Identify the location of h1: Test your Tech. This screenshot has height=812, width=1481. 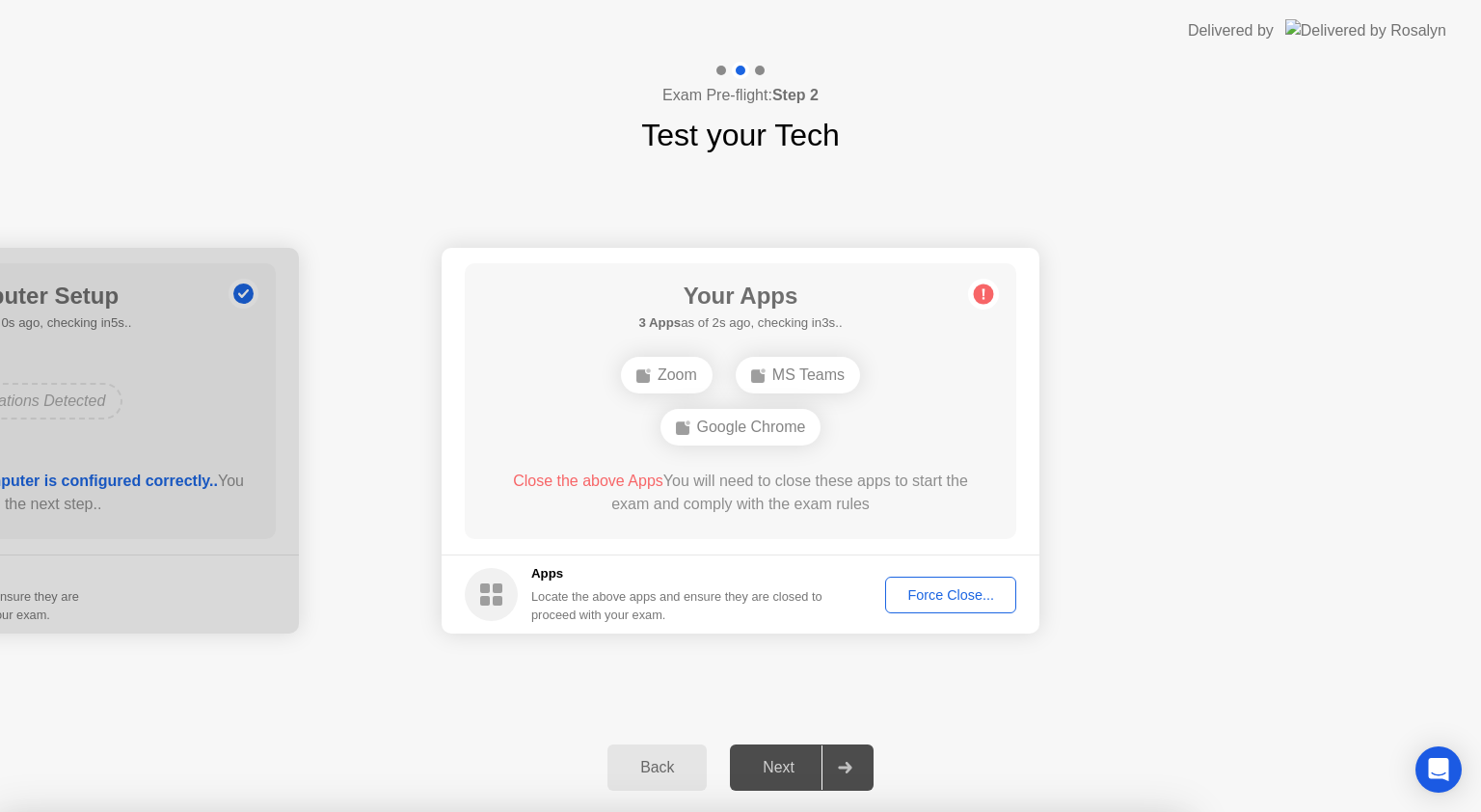
(740, 135).